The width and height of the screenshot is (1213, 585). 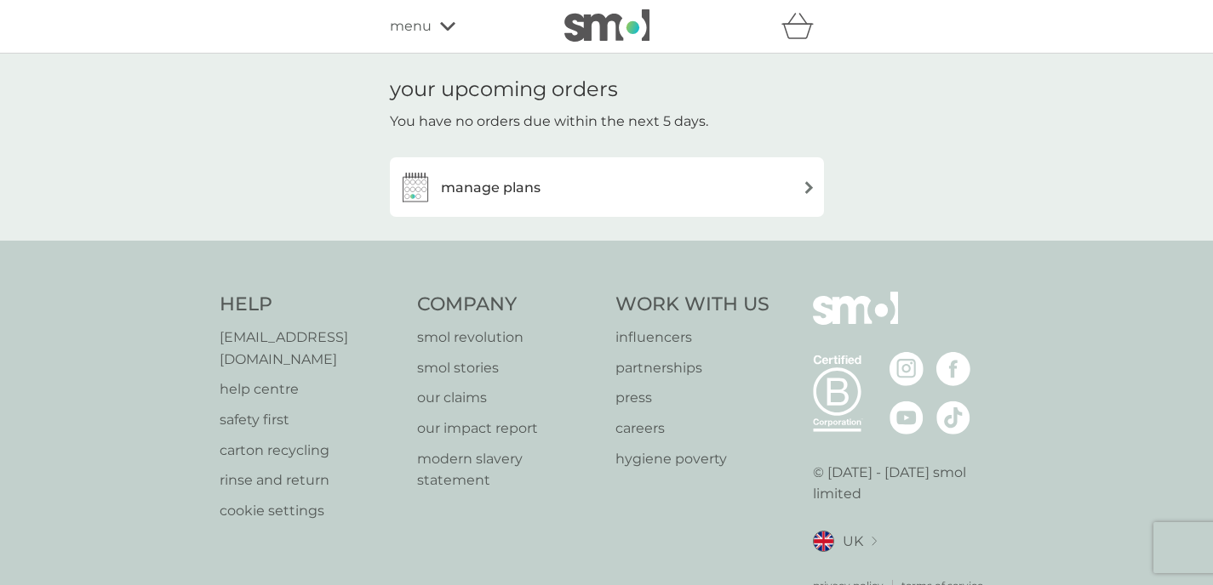 I want to click on p: cookie settings, so click(x=310, y=511).